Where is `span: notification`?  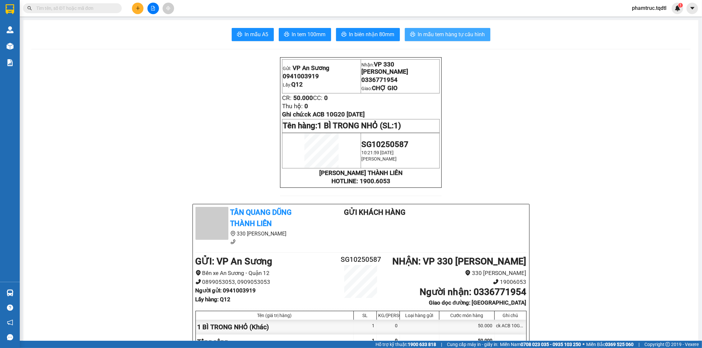 span: notification is located at coordinates (10, 323).